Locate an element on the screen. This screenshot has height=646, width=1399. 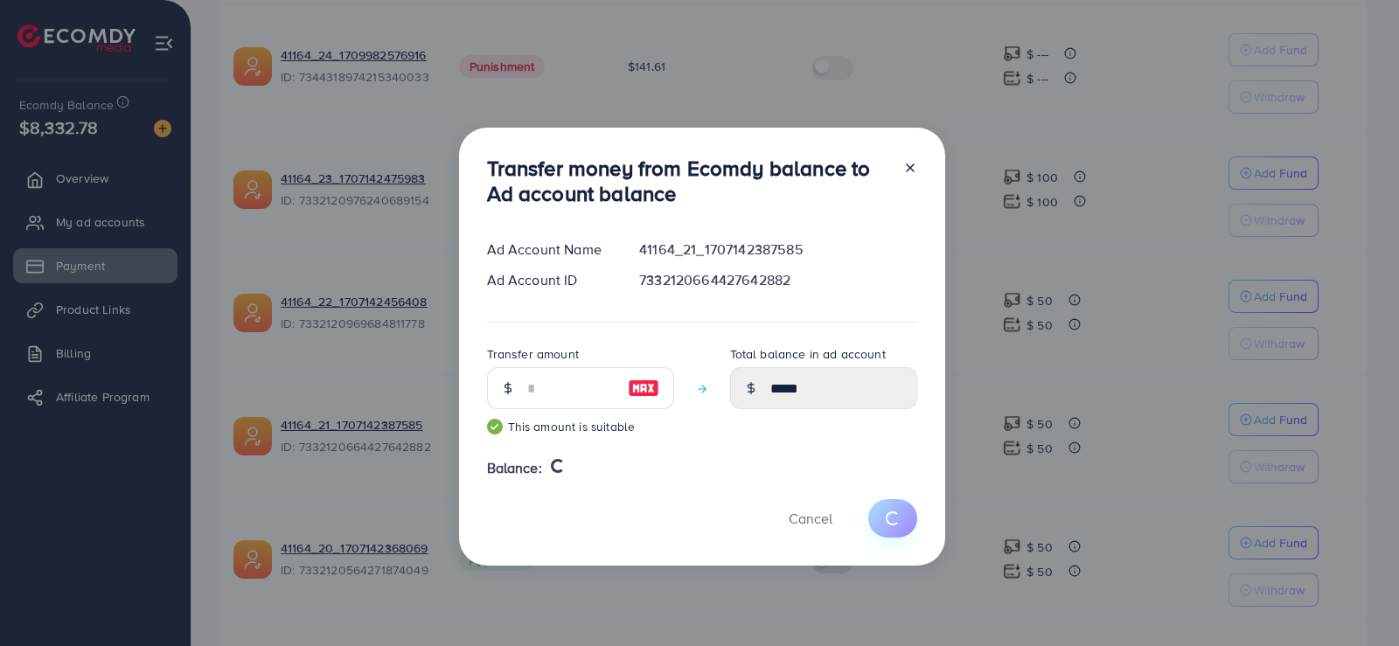
span: Balance: is located at coordinates (514, 468).